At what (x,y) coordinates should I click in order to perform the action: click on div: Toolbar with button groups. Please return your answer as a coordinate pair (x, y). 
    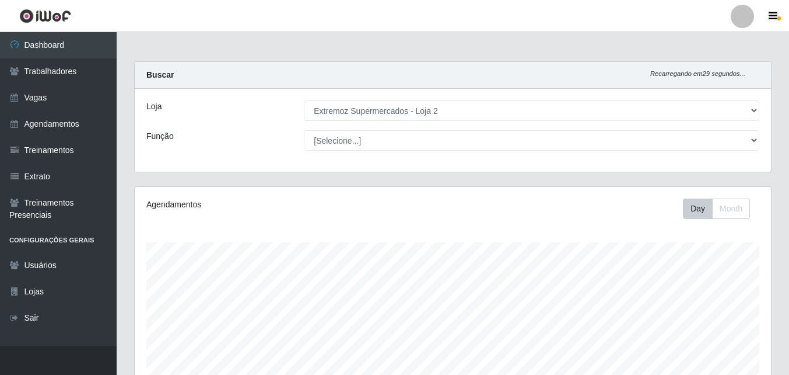
    Looking at the image, I should click on (721, 208).